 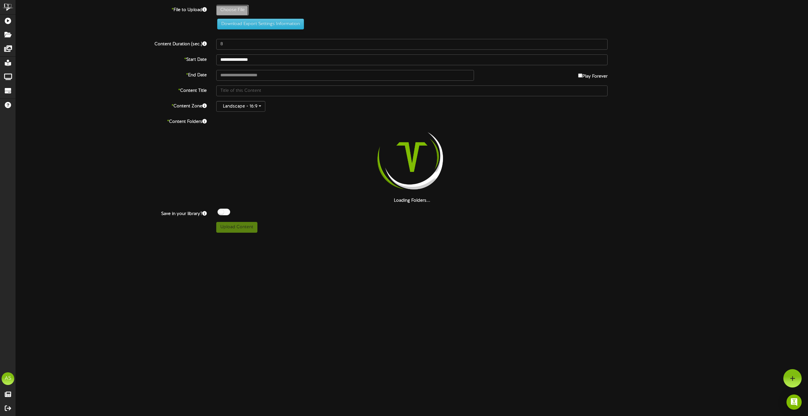 What do you see at coordinates (593, 75) in the screenshot?
I see `label: Play Forever` at bounding box center [593, 75].